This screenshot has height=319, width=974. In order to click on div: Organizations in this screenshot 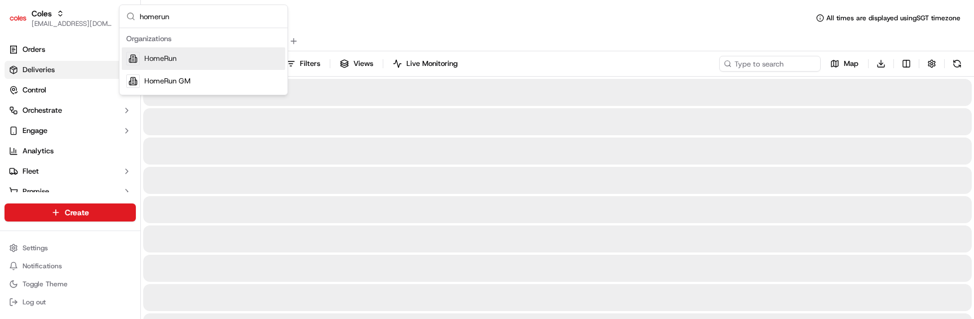, I will do `click(203, 39)`.